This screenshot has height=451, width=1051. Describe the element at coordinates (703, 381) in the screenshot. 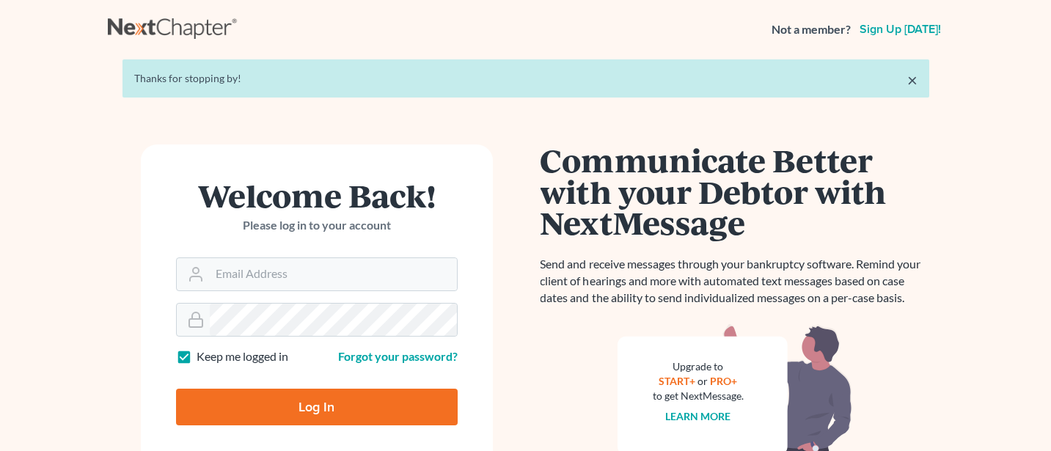

I see `span: or` at that location.